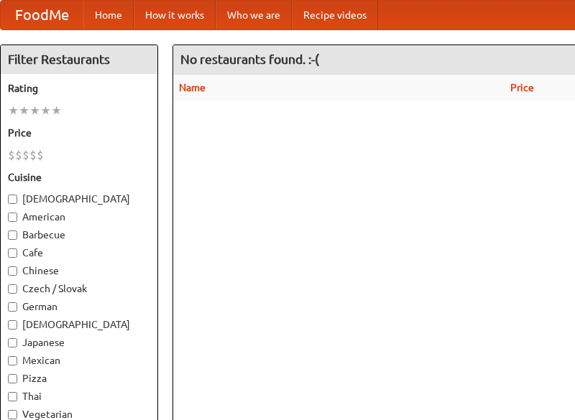 The image size is (575, 420). What do you see at coordinates (109, 15) in the screenshot?
I see `a: Home` at bounding box center [109, 15].